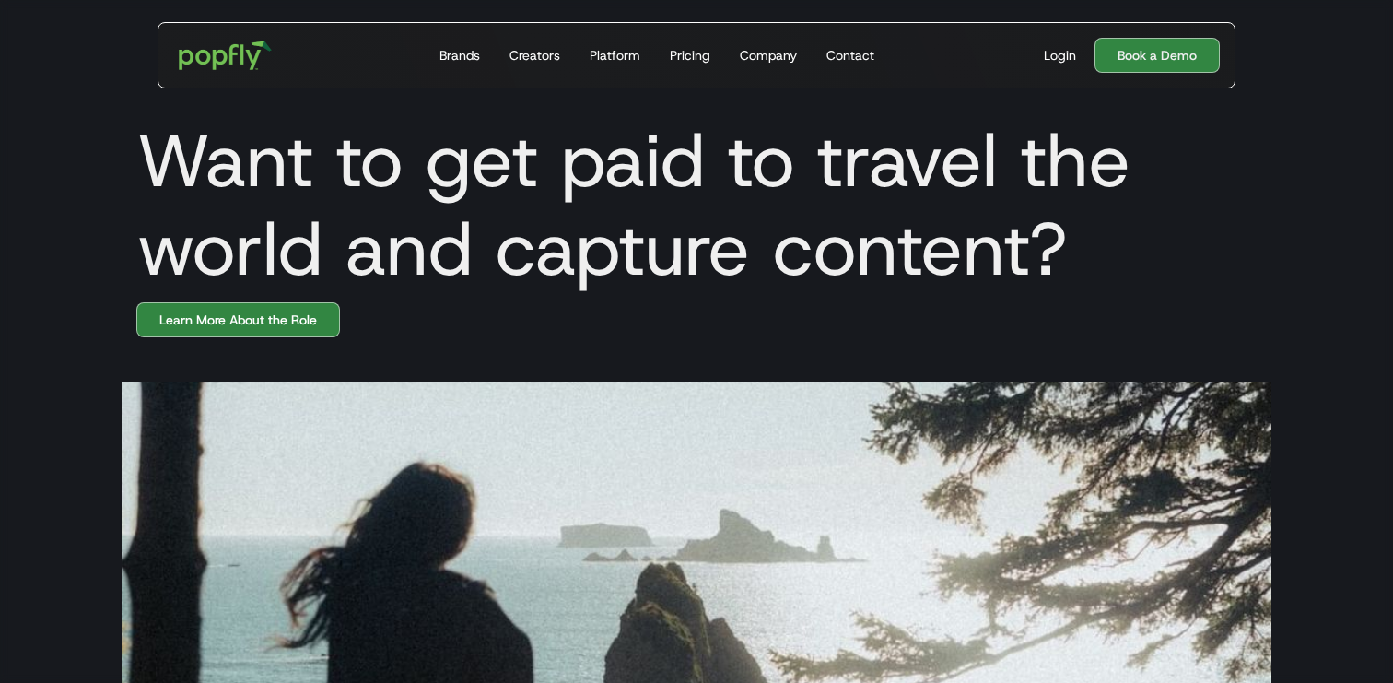  Describe the element at coordinates (690, 55) in the screenshot. I see `div: Pricing` at that location.